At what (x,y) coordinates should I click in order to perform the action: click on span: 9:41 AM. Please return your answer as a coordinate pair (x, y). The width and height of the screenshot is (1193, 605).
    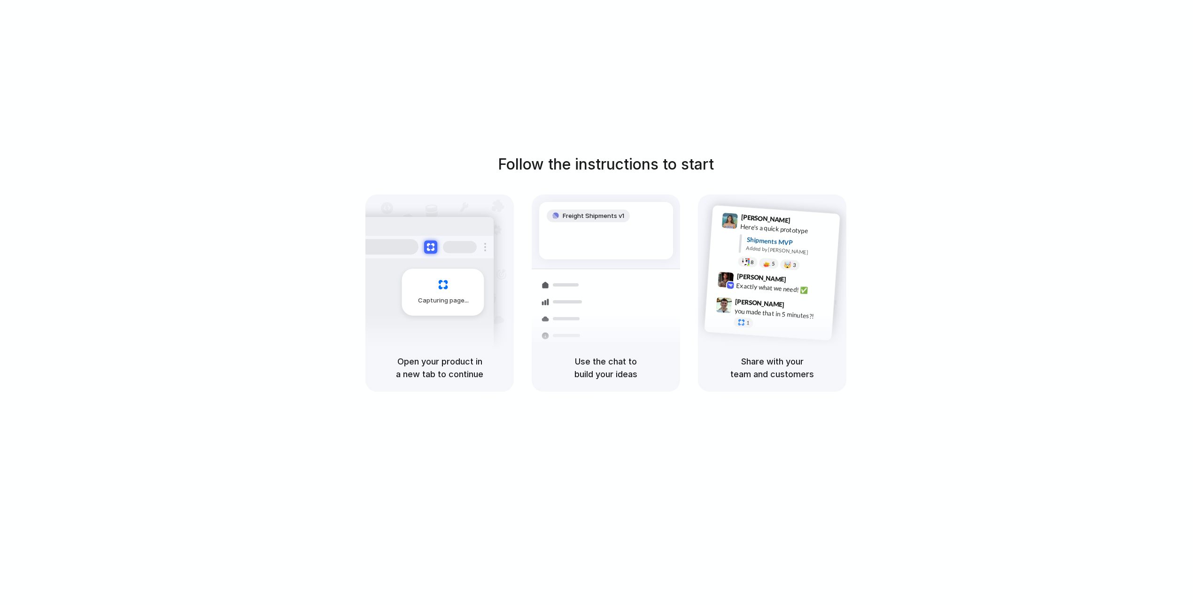
    Looking at the image, I should click on (803, 222).